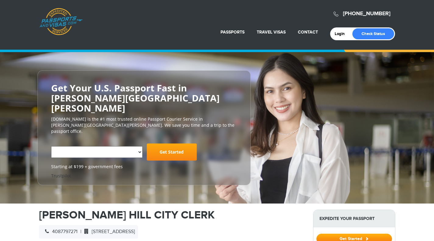 Image resolution: width=434 pixels, height=241 pixels. What do you see at coordinates (61, 175) in the screenshot?
I see `a: Trustpilot` at bounding box center [61, 175].